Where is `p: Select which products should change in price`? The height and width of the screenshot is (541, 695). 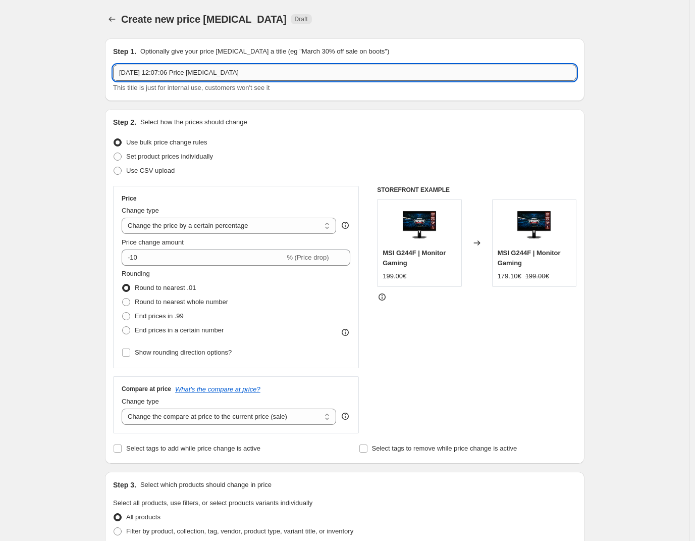 p: Select which products should change in price is located at coordinates (206, 485).